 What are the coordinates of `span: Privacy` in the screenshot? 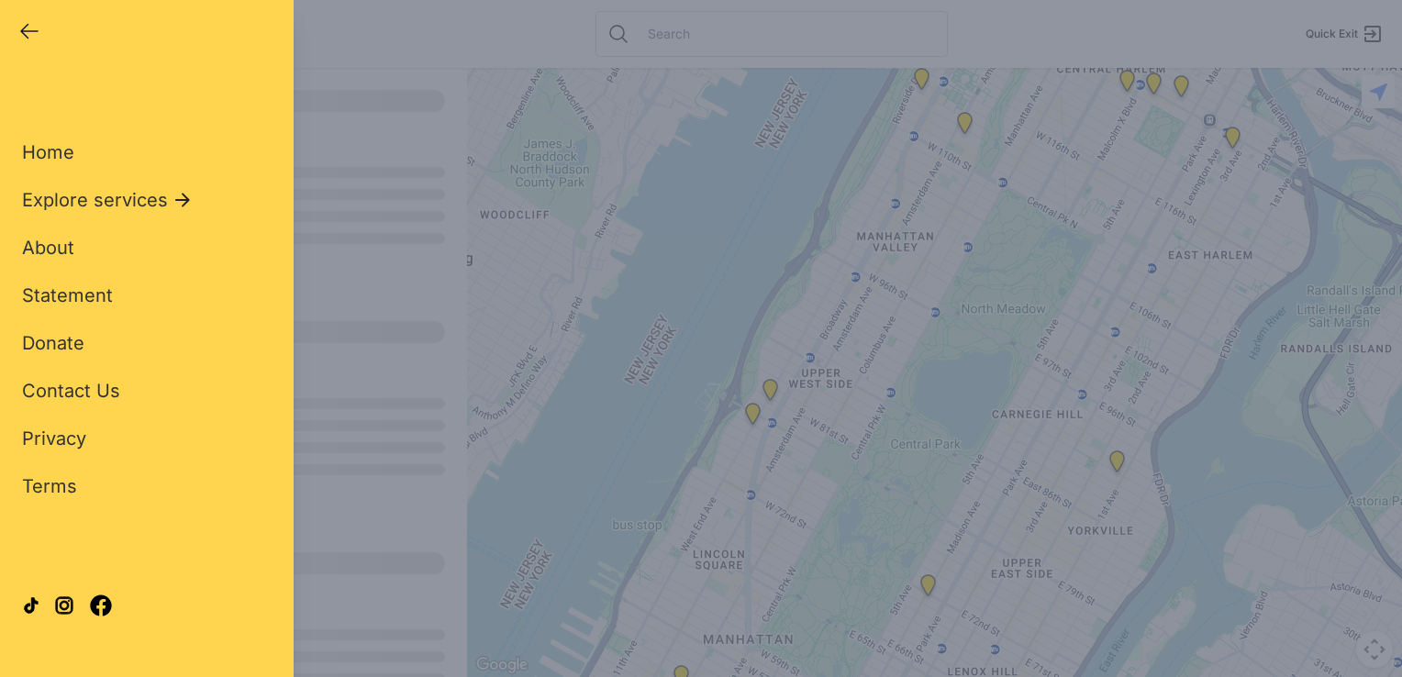 It's located at (54, 439).